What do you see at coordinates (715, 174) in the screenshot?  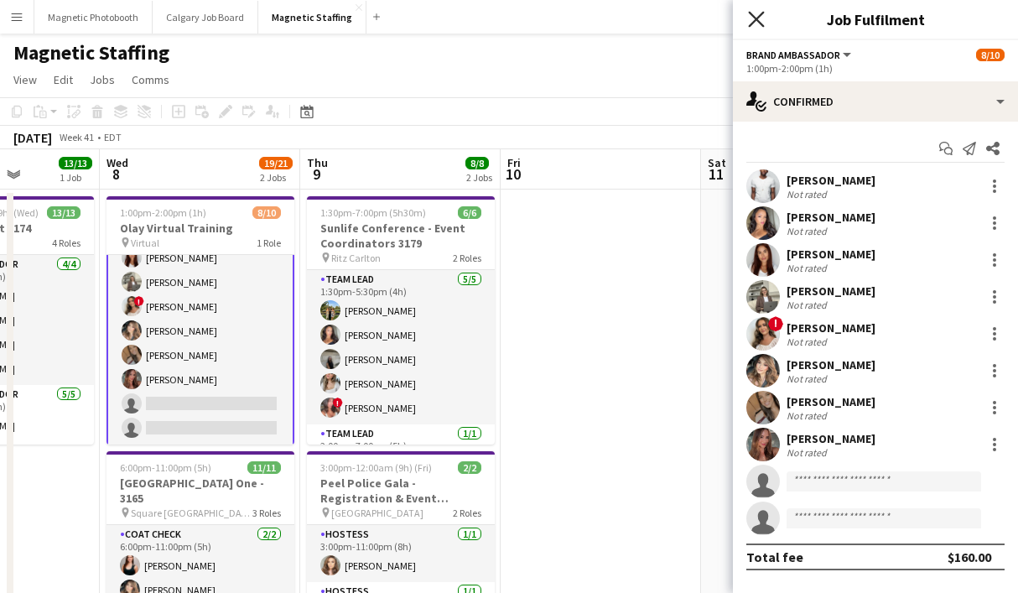 I see `span: 11` at bounding box center [715, 174].